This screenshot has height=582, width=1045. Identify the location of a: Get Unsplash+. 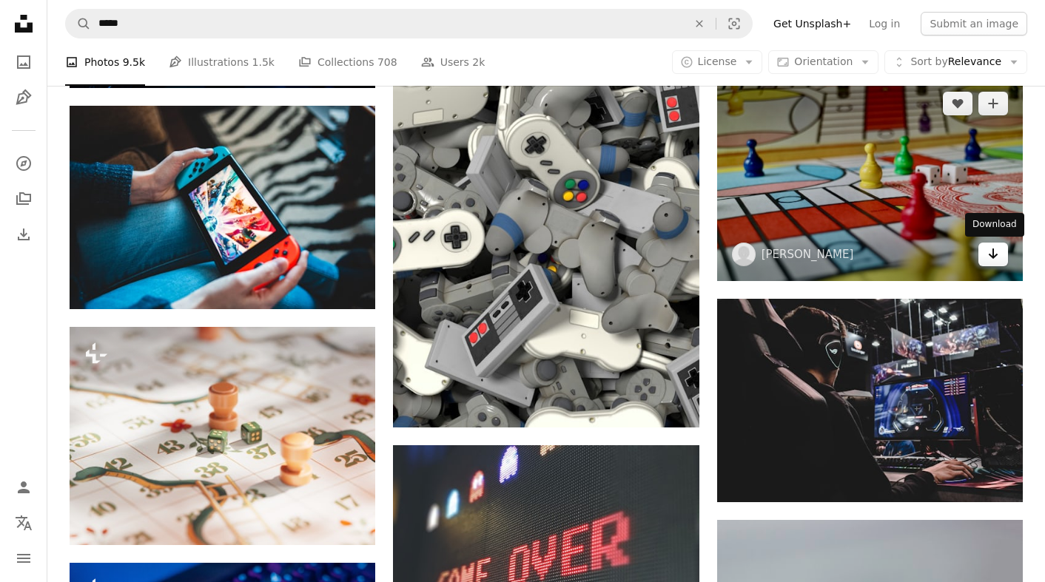
(812, 24).